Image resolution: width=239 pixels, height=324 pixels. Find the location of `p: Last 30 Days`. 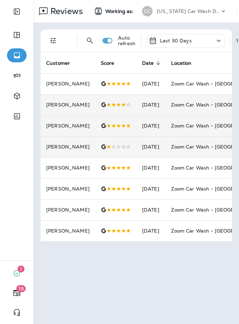

p: Last 30 Days is located at coordinates (176, 41).